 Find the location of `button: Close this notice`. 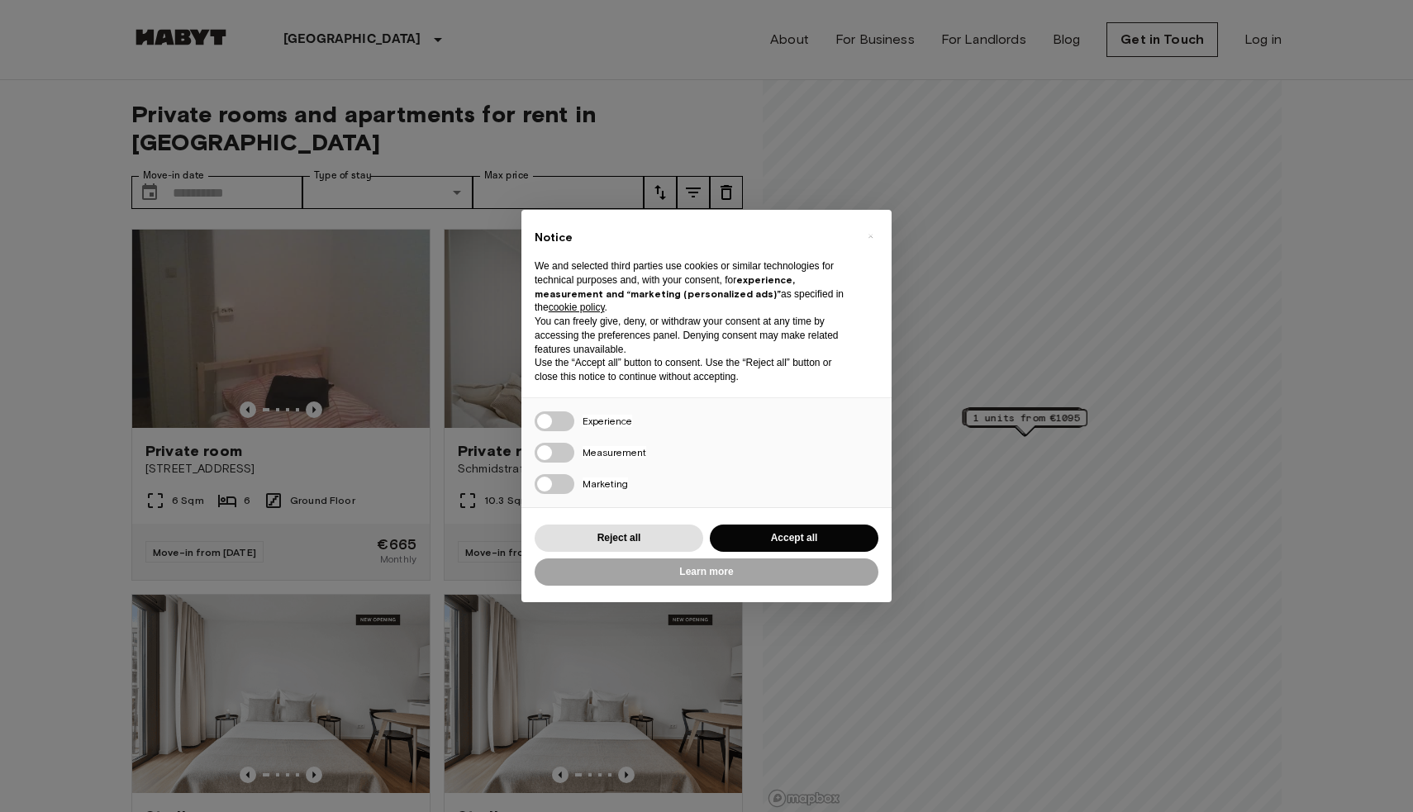

button: Close this notice is located at coordinates (870, 236).